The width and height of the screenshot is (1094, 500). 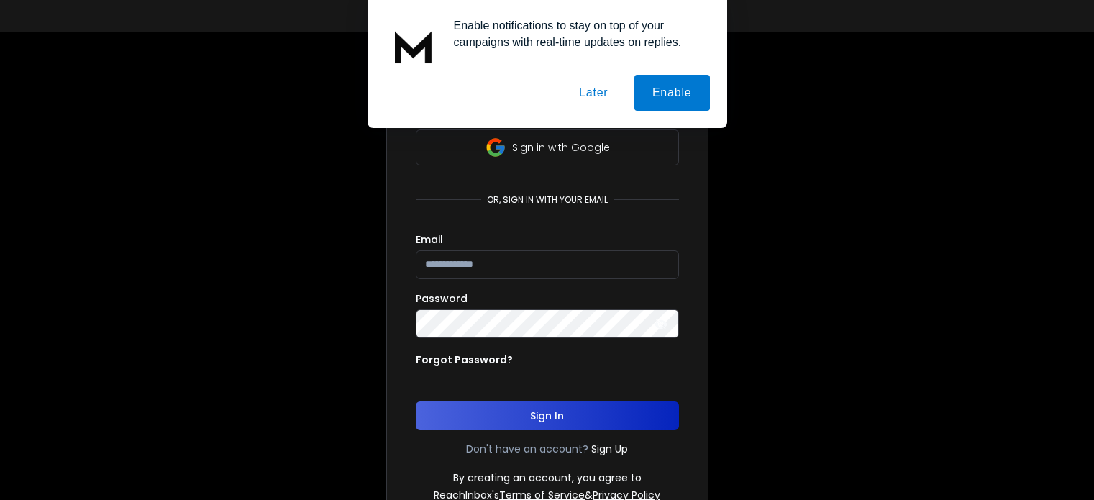 I want to click on button: Enable, so click(x=672, y=93).